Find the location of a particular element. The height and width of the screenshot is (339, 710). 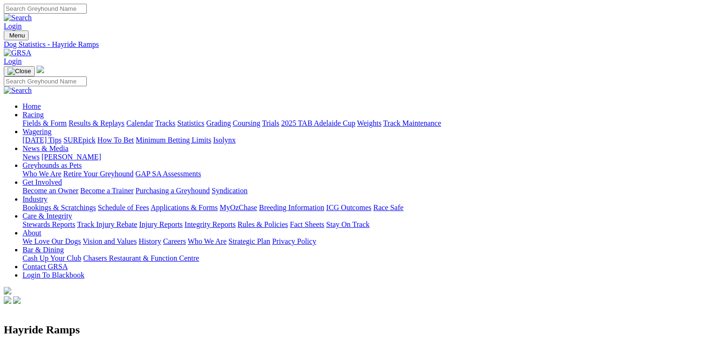

a: Weights is located at coordinates (369, 123).